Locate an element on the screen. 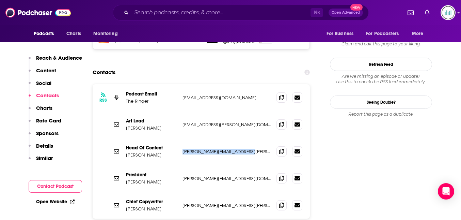  button: Rate Card is located at coordinates (45, 123).